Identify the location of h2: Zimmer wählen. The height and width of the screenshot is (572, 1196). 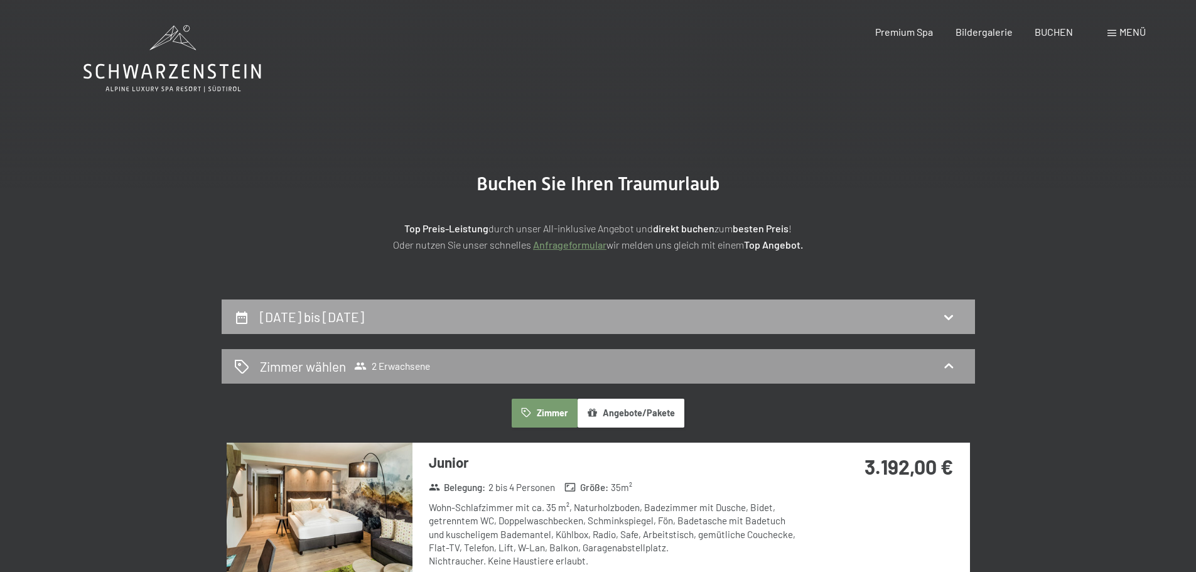
(303, 366).